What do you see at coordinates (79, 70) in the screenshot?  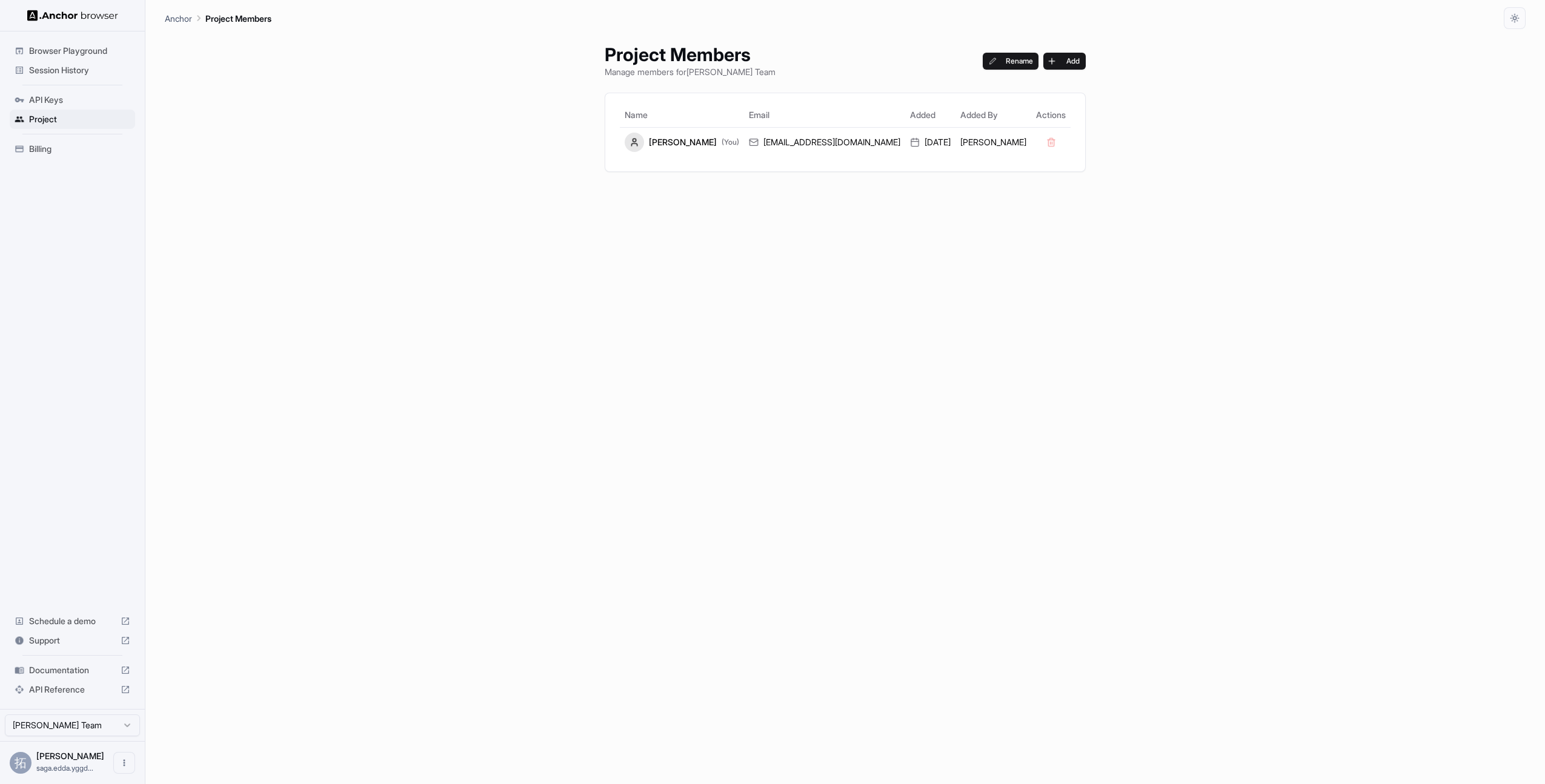 I see `span: Session History` at bounding box center [79, 70].